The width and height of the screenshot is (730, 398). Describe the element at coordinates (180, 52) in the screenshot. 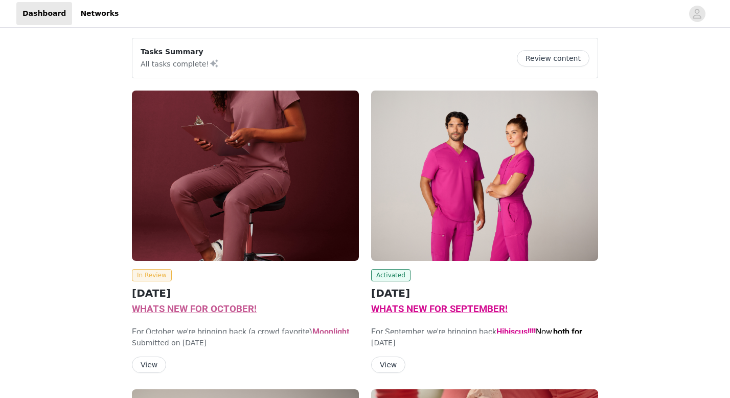

I see `p: Tasks Summary` at that location.